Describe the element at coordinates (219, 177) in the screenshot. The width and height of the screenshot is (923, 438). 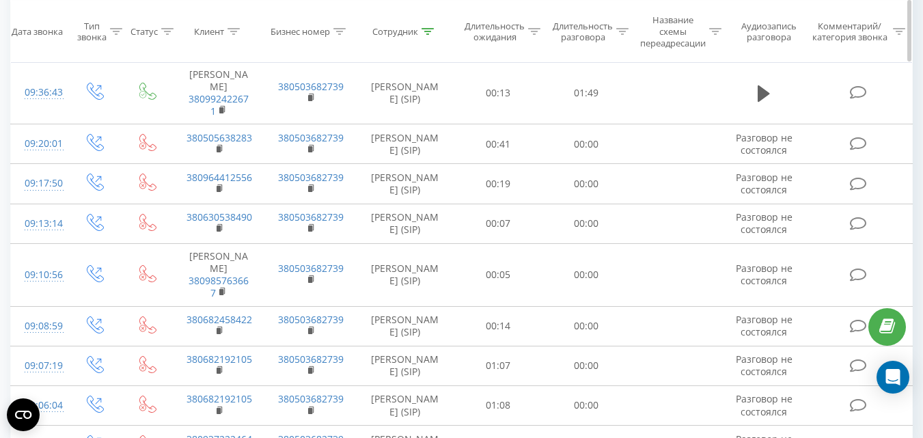
I see `a: 380964412556` at that location.